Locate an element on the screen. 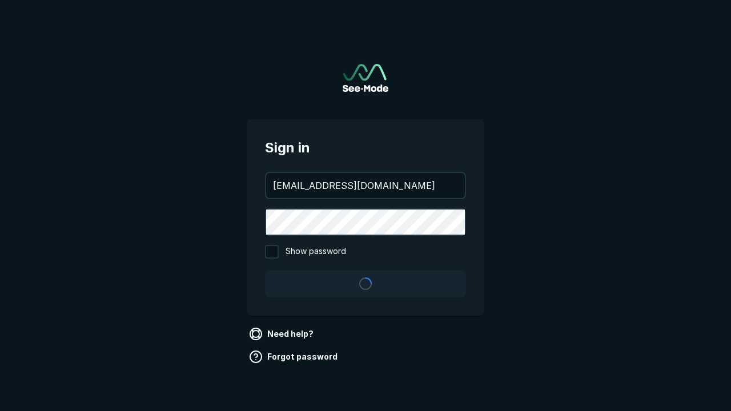  input: your@email.com is located at coordinates (366, 186).